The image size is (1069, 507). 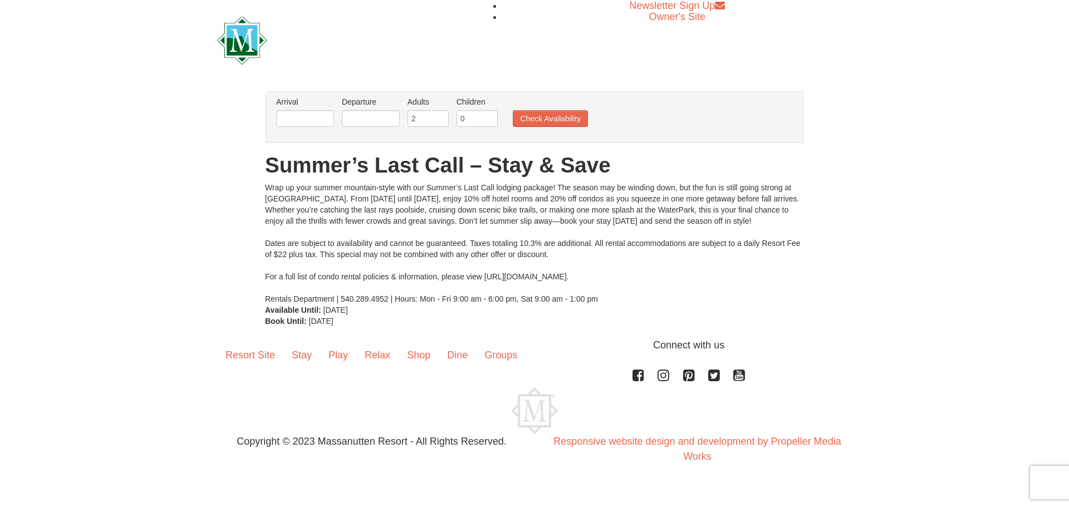 I want to click on label: Adults, so click(x=428, y=102).